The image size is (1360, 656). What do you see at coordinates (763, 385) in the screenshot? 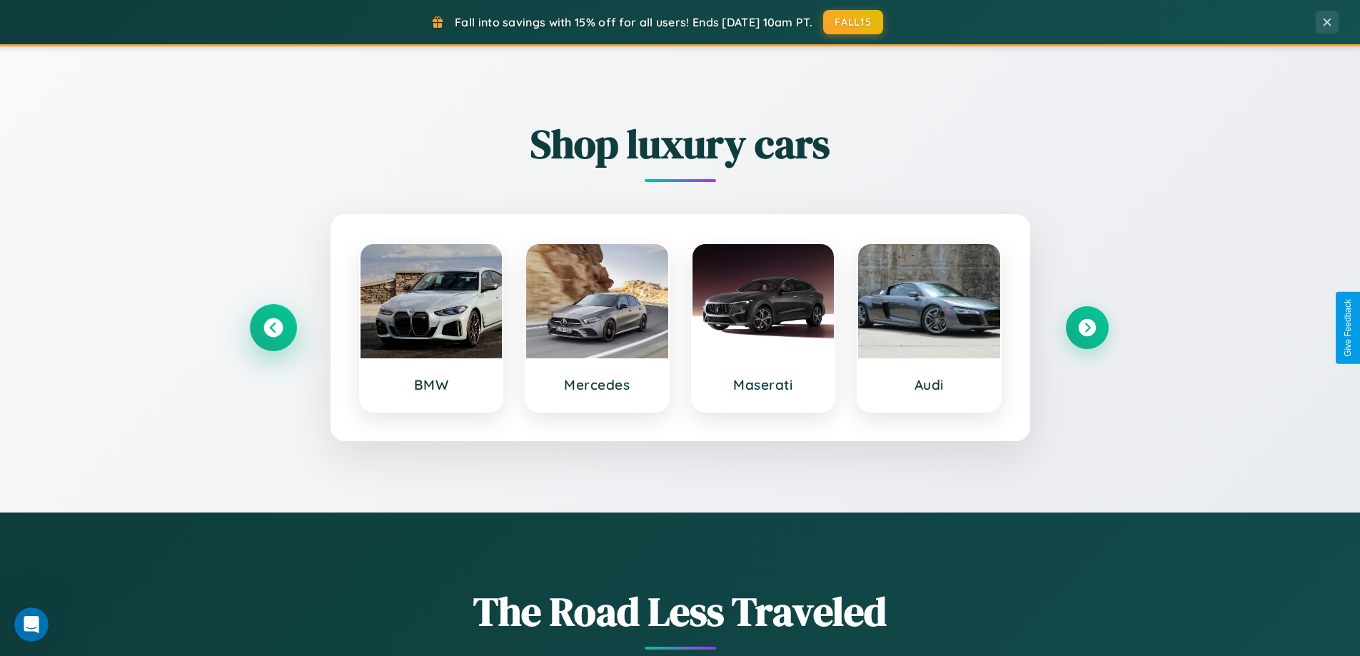
I see `h3: Maserati` at bounding box center [763, 385].